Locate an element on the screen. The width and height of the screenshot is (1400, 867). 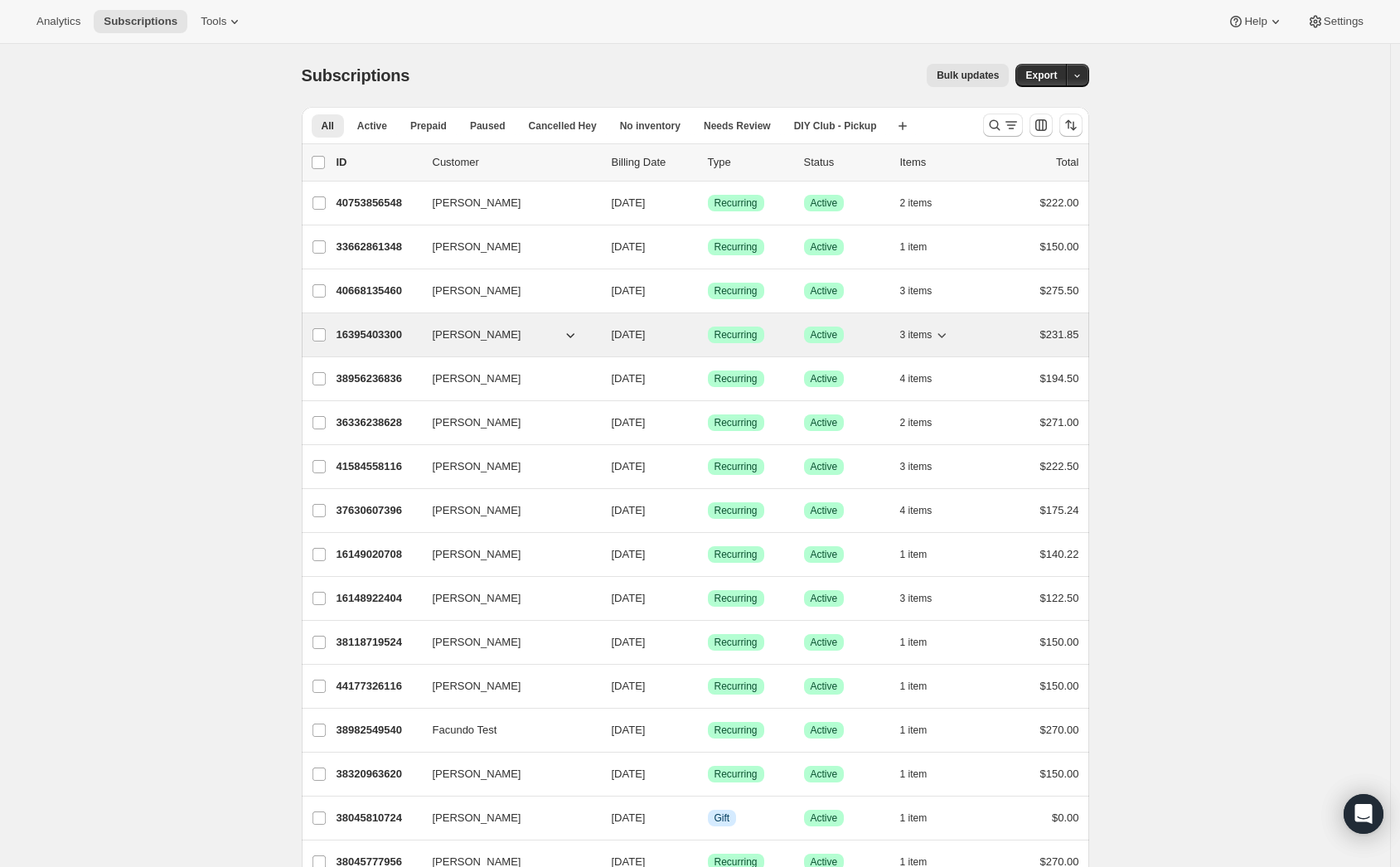
span: Settings is located at coordinates (1343, 21).